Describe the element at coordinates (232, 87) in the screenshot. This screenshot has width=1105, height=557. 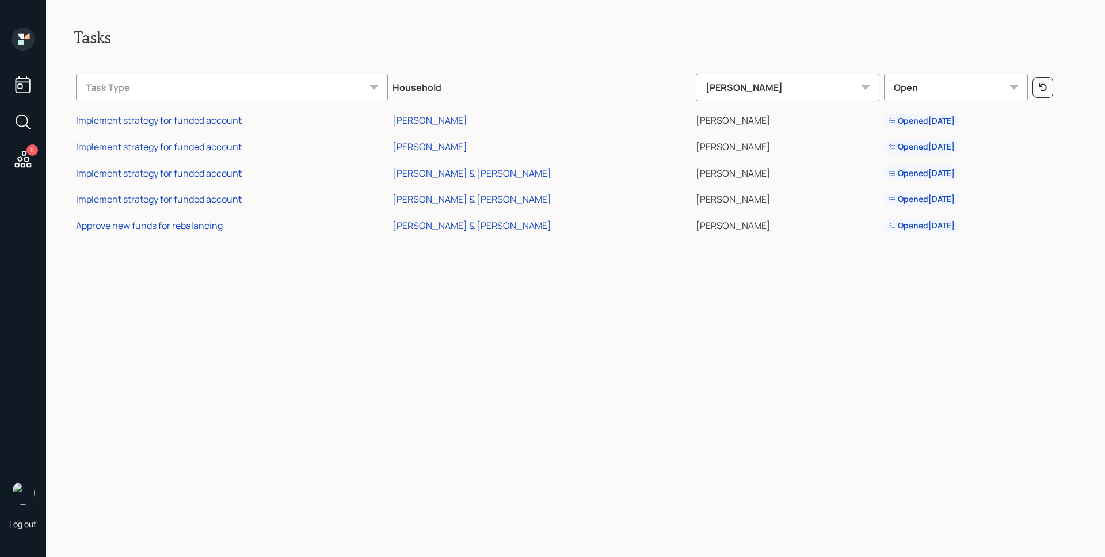
I see `div: Task Type` at that location.